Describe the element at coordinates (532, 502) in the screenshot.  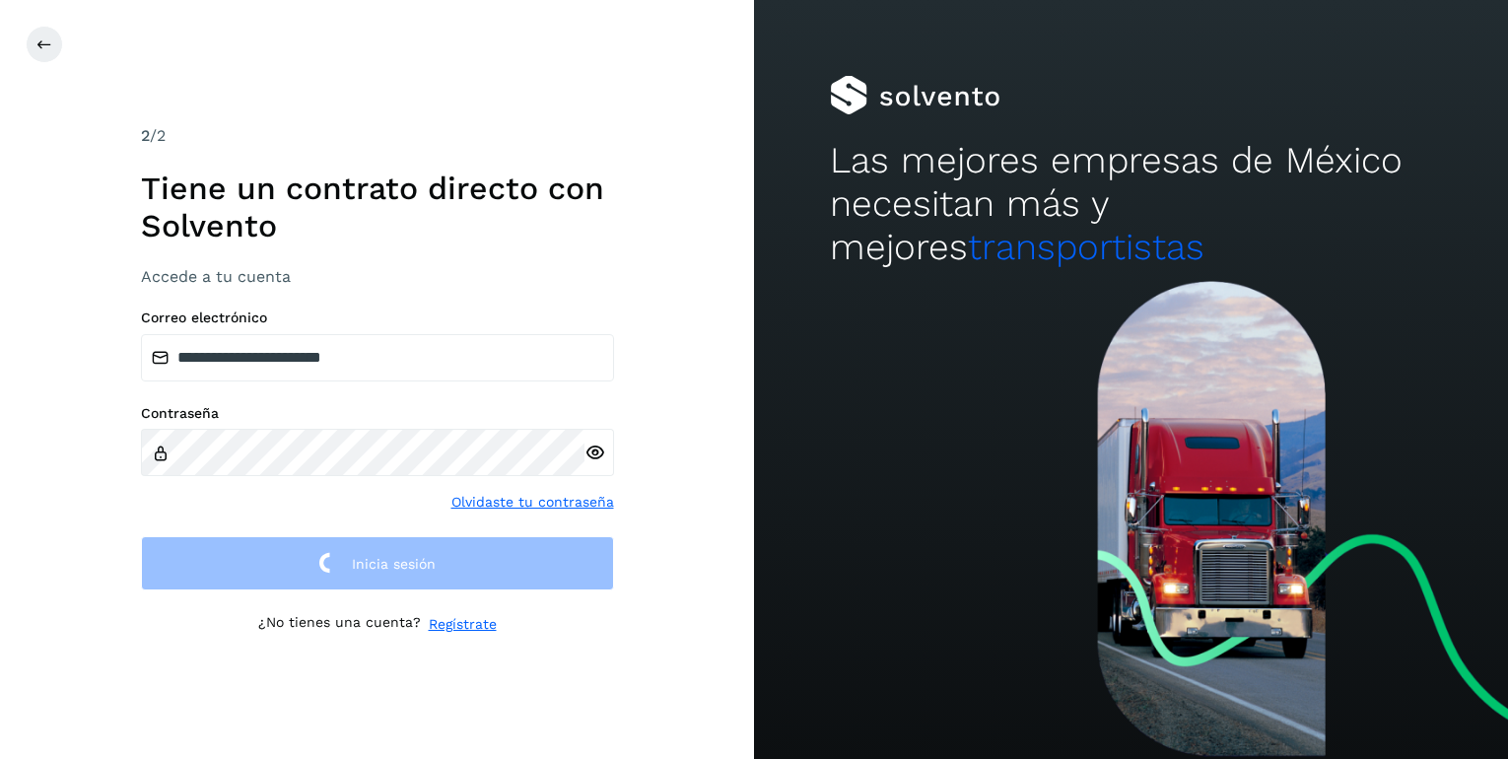
I see `a: Olvidaste tu contraseña` at that location.